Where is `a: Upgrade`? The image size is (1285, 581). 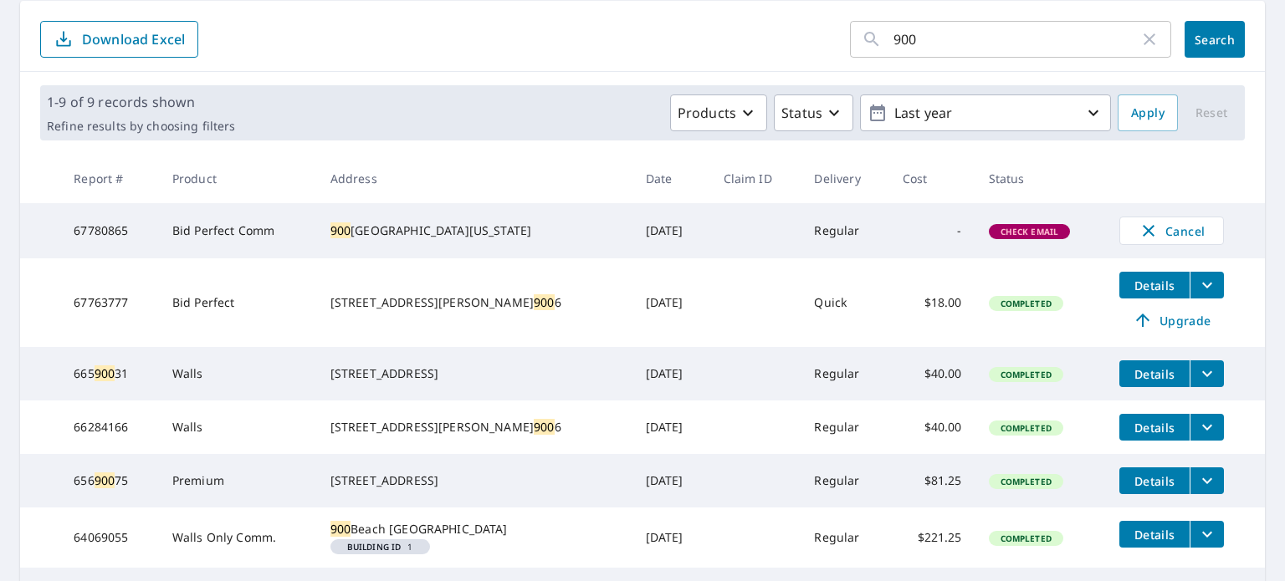
a: Upgrade is located at coordinates (1171, 320).